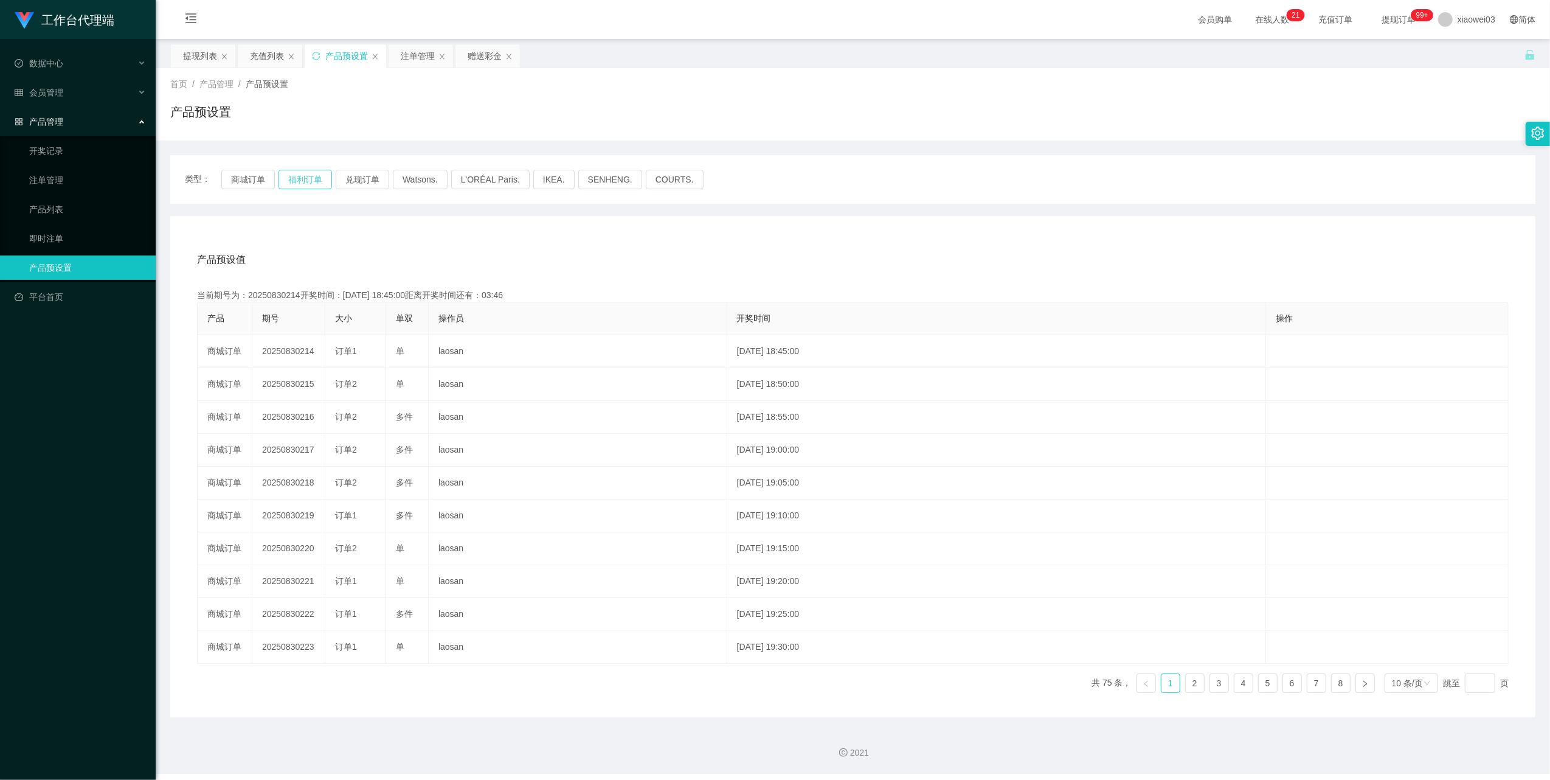 This screenshot has height=780, width=1550. Describe the element at coordinates (88, 209) in the screenshot. I see `a: 产品列表` at that location.